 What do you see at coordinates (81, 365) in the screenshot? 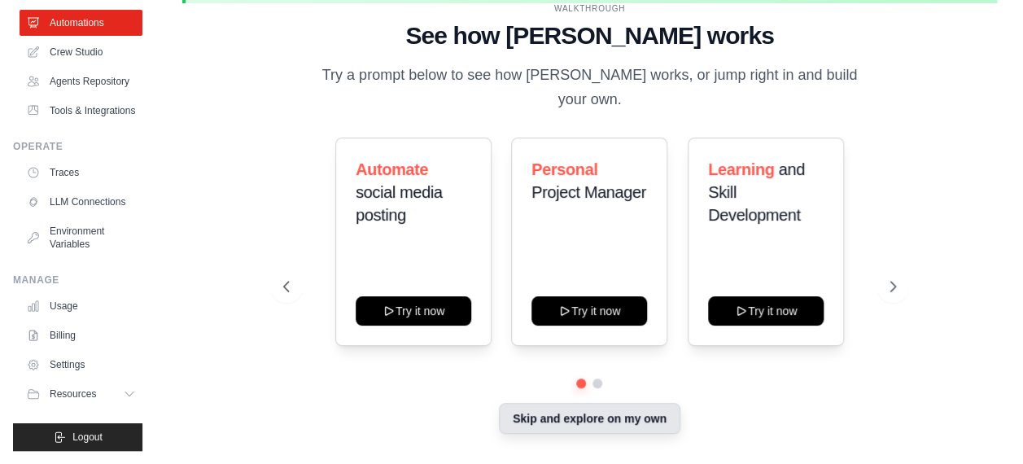
I see `a: Settings` at bounding box center [81, 365].